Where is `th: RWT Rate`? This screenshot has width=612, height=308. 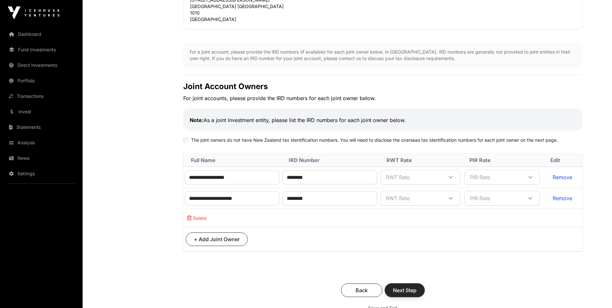 th: RWT Rate is located at coordinates (420, 160).